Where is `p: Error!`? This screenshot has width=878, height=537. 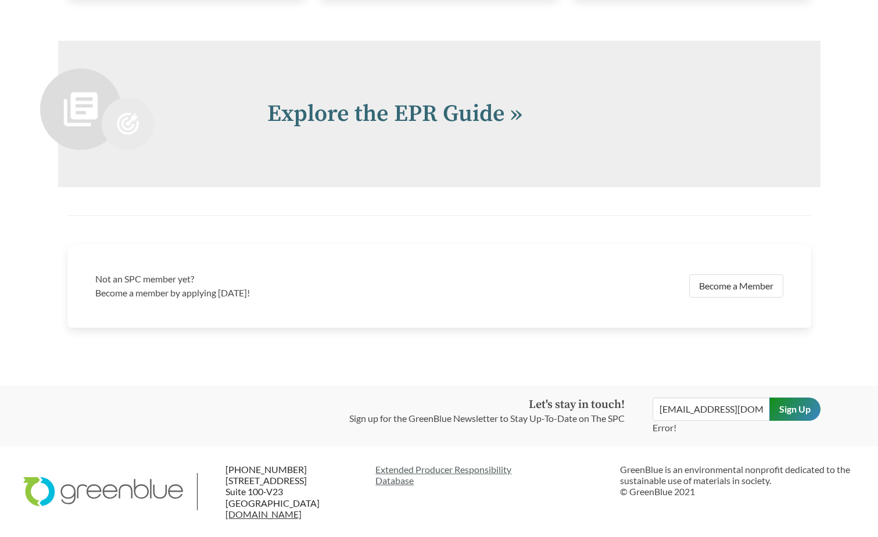 p: Error! is located at coordinates (711, 428).